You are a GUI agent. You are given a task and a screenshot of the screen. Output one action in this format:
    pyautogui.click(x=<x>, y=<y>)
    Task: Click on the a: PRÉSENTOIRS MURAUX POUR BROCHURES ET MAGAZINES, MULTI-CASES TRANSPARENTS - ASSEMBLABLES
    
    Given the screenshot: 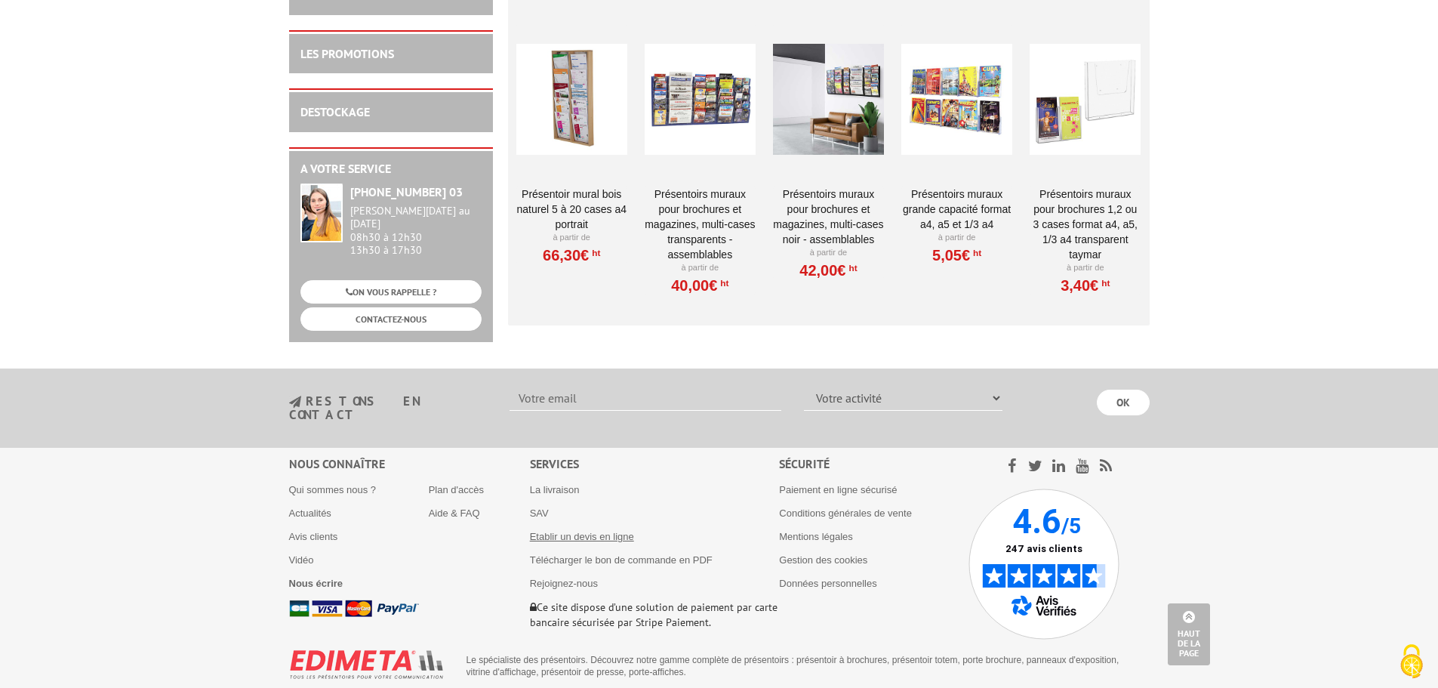 What is the action you would take?
    pyautogui.click(x=700, y=224)
    